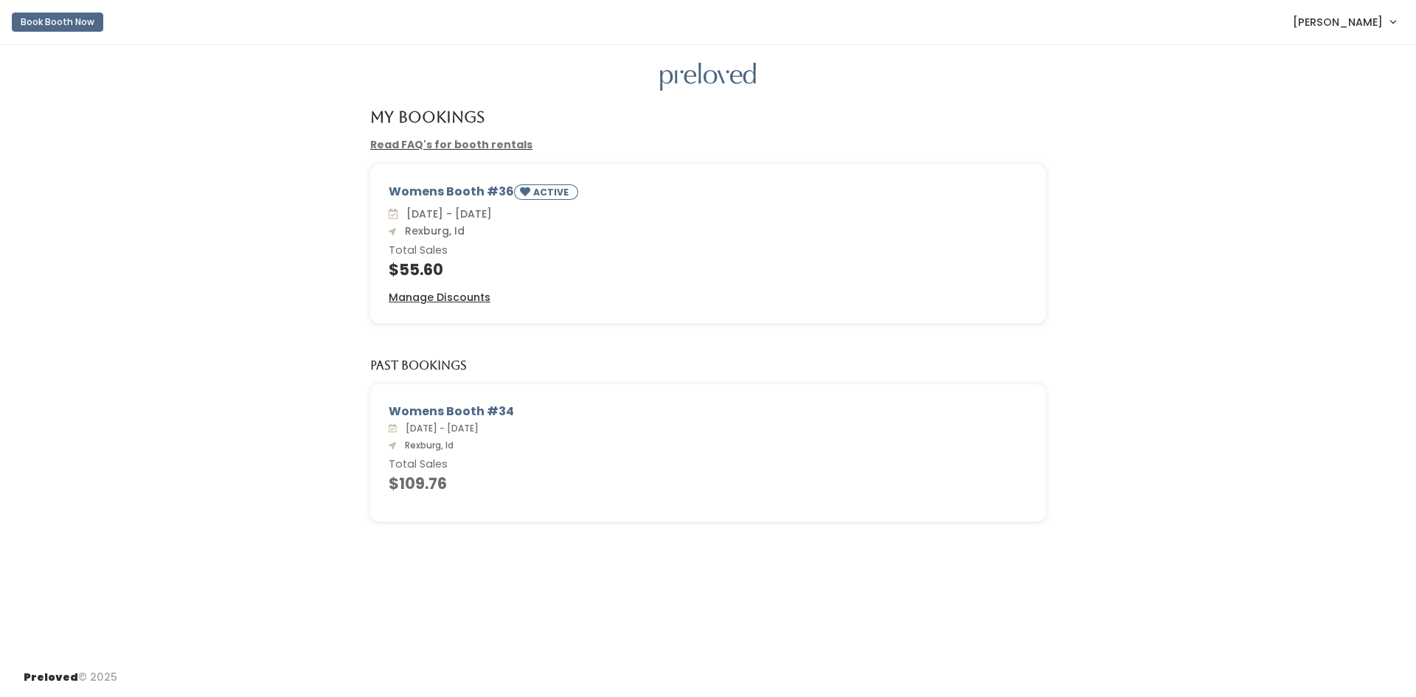  What do you see at coordinates (58, 22) in the screenshot?
I see `button: Book Booth Now` at bounding box center [58, 22].